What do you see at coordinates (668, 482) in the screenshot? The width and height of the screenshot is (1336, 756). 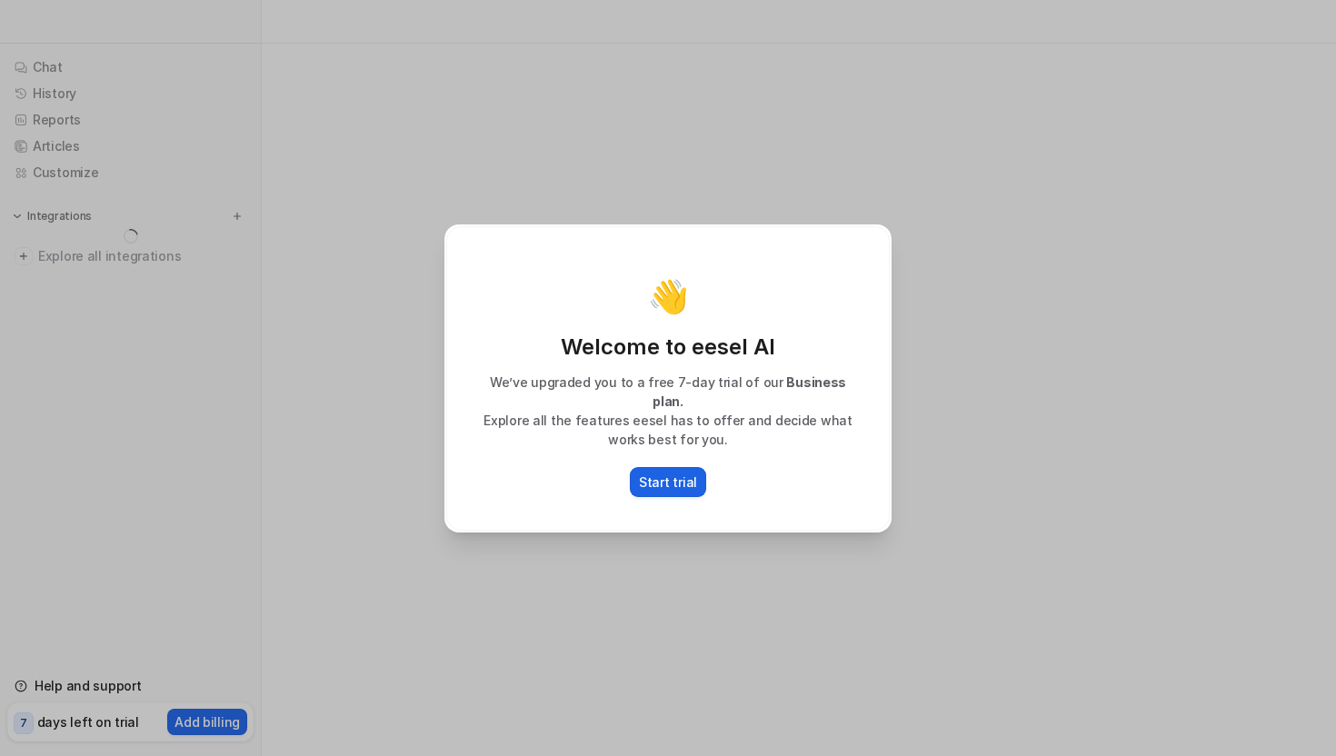 I see `p: Start trial` at bounding box center [668, 482].